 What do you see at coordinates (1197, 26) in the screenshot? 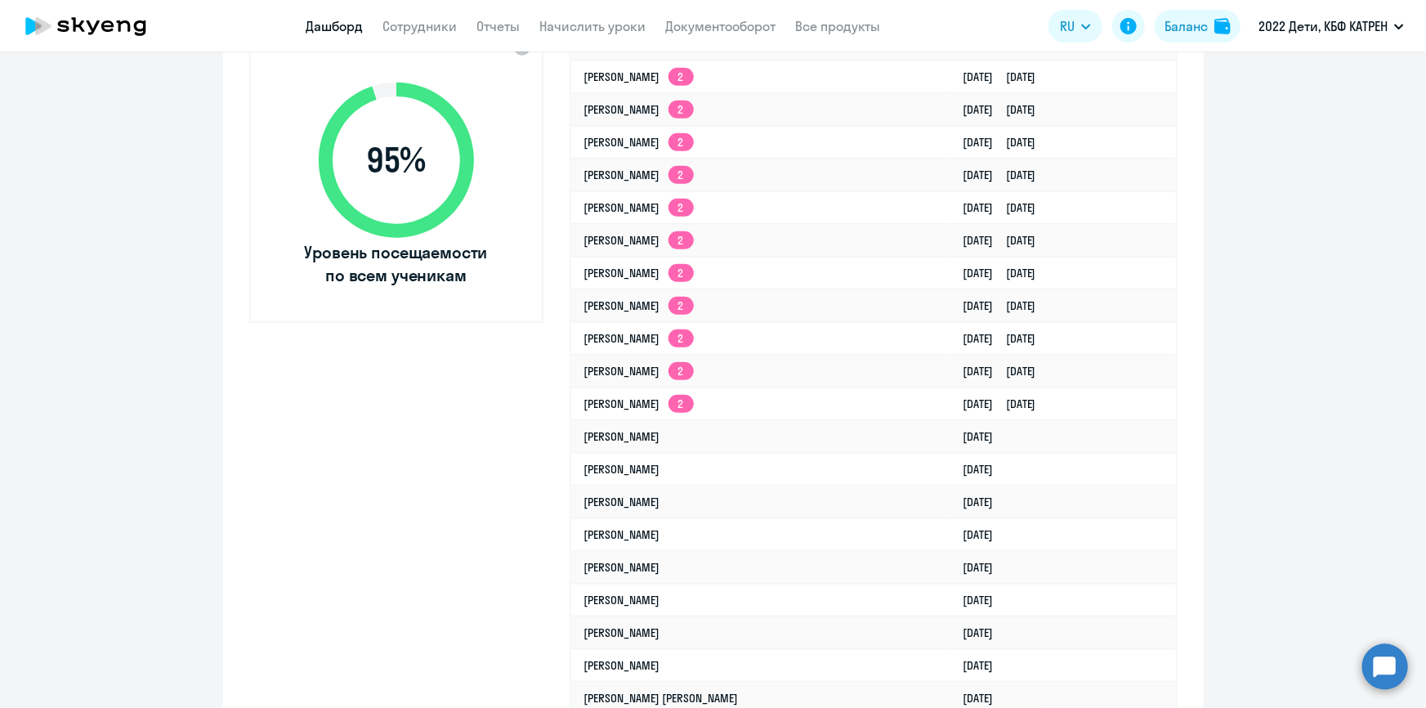
I see `button: Балансbalance` at bounding box center [1197, 26].